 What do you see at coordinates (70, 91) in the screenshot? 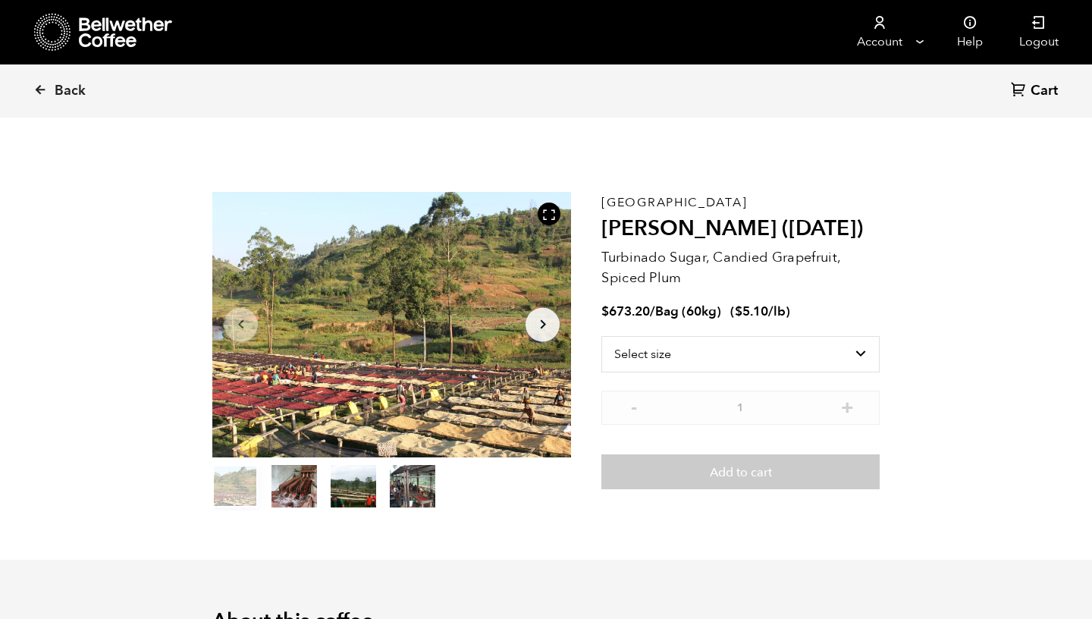
I see `span: Back` at bounding box center [70, 91].